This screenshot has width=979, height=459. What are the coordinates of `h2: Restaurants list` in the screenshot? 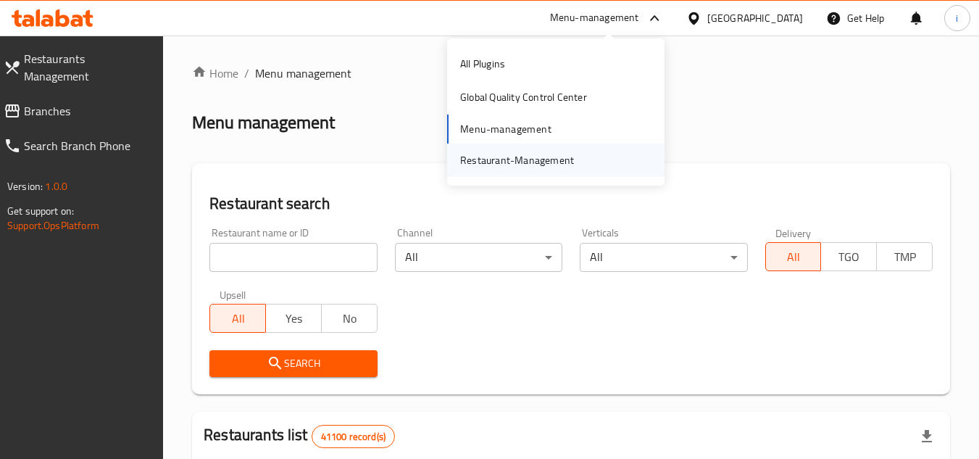 It's located at (299, 436).